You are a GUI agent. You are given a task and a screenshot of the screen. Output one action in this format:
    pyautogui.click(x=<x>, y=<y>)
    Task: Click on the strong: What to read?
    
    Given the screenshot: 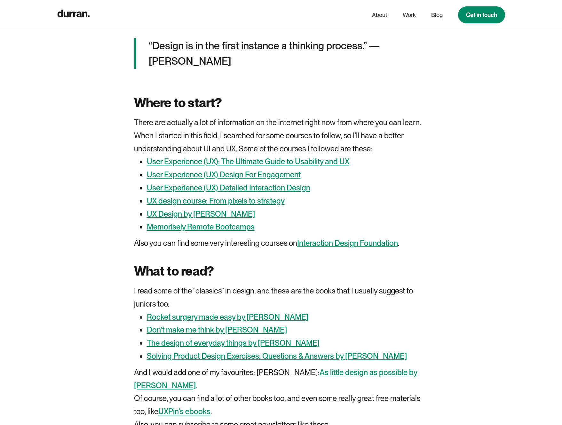 What is the action you would take?
    pyautogui.click(x=174, y=271)
    